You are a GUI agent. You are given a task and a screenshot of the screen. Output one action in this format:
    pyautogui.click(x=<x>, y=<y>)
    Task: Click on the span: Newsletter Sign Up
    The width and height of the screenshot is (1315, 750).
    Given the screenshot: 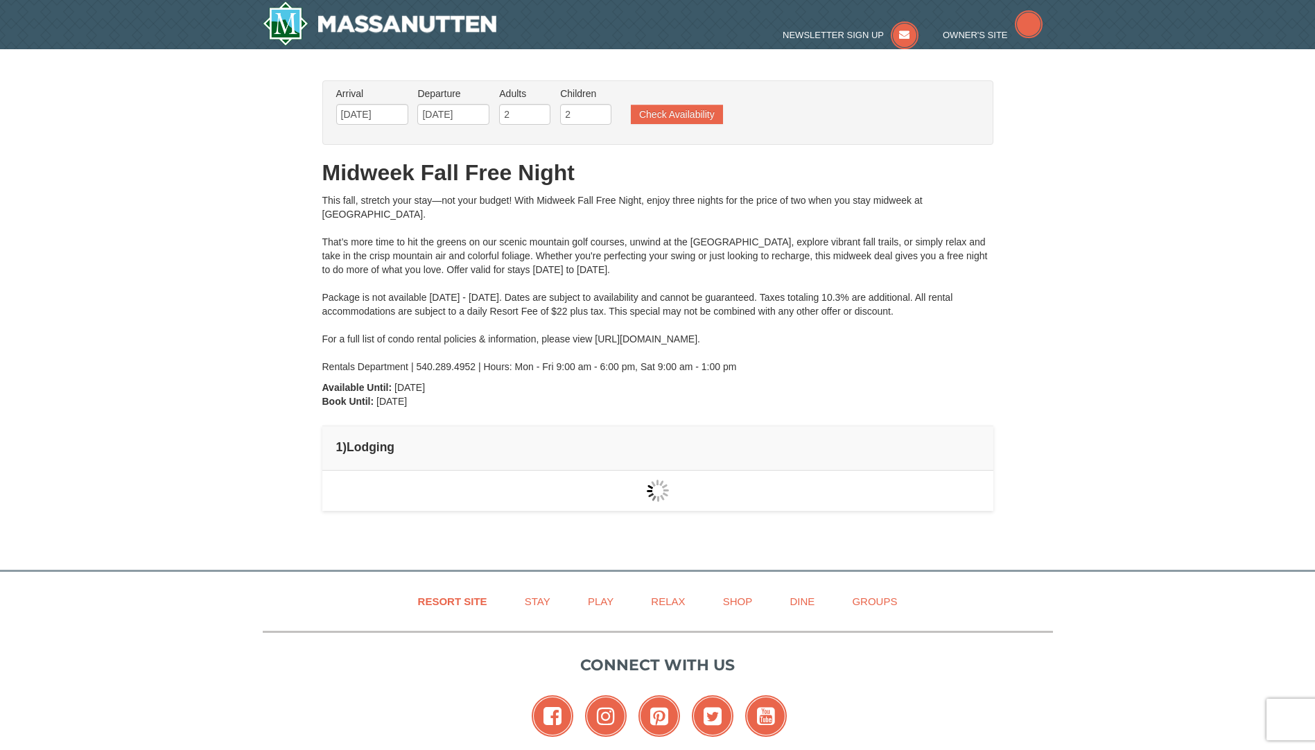 What is the action you would take?
    pyautogui.click(x=833, y=35)
    